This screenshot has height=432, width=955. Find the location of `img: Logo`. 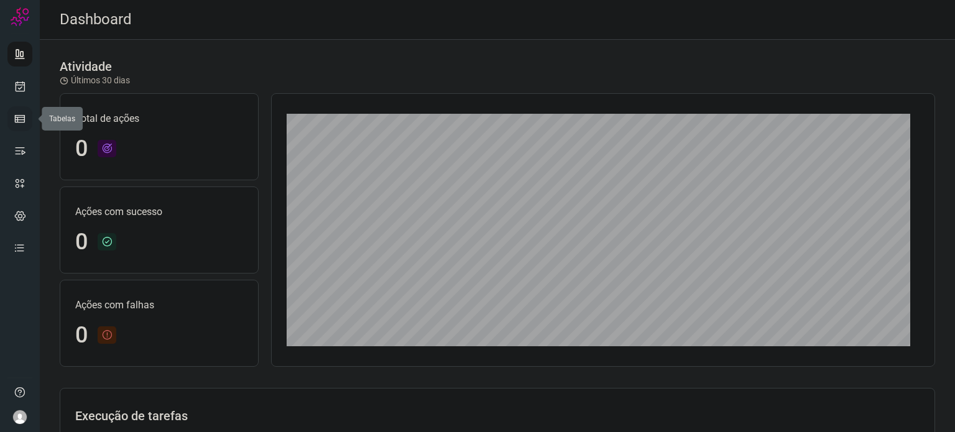

img: Logo is located at coordinates (20, 17).